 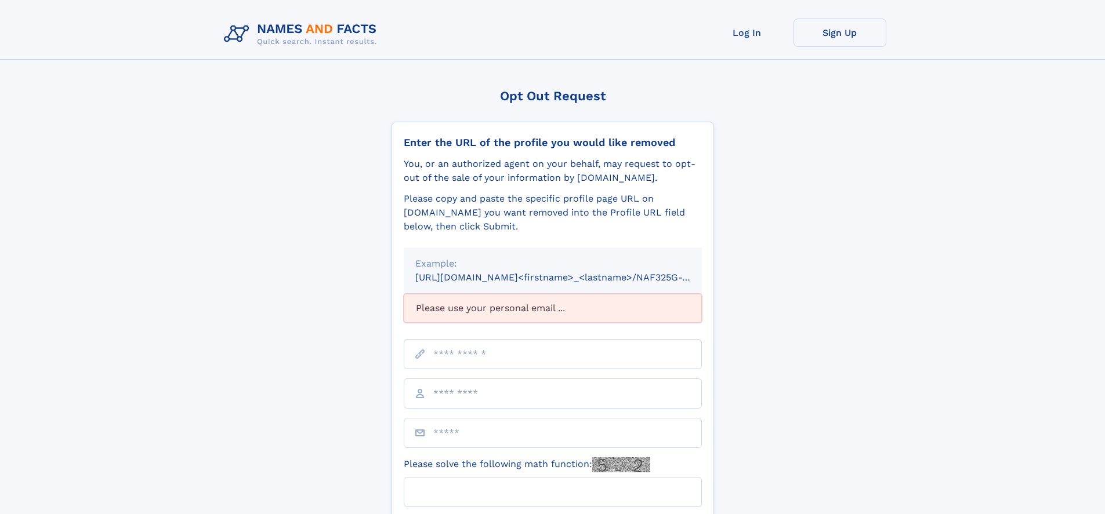 What do you see at coordinates (553, 309) in the screenshot?
I see `div: Please use your personal email ...` at bounding box center [553, 309].